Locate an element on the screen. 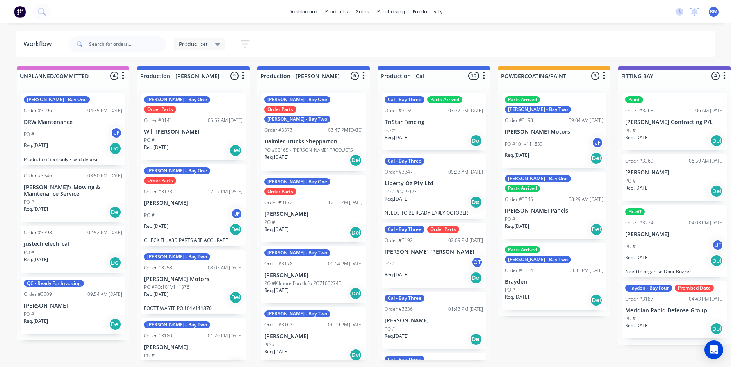  span: Production is located at coordinates (193, 44).